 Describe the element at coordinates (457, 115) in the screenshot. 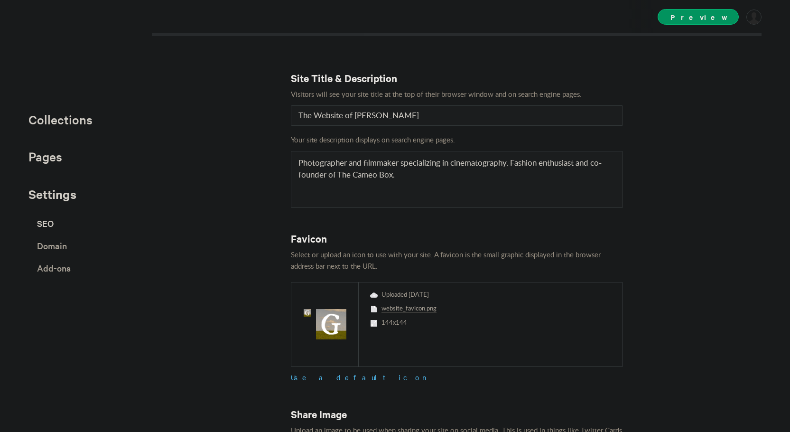

I see `input: e.g., William Goodwin` at that location.